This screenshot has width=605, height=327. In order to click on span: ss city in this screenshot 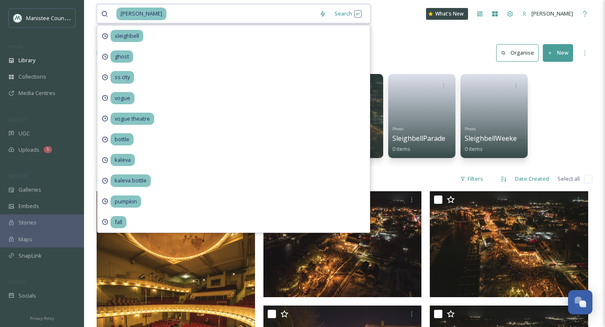, I will do `click(122, 77)`.